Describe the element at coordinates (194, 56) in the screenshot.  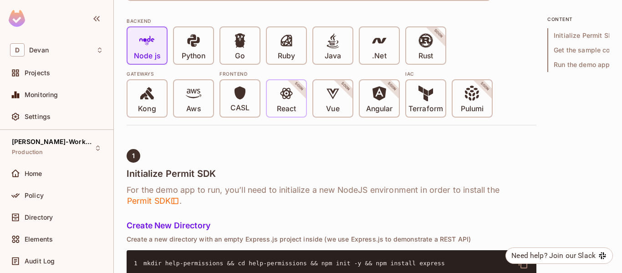
I see `p: Python` at that location.